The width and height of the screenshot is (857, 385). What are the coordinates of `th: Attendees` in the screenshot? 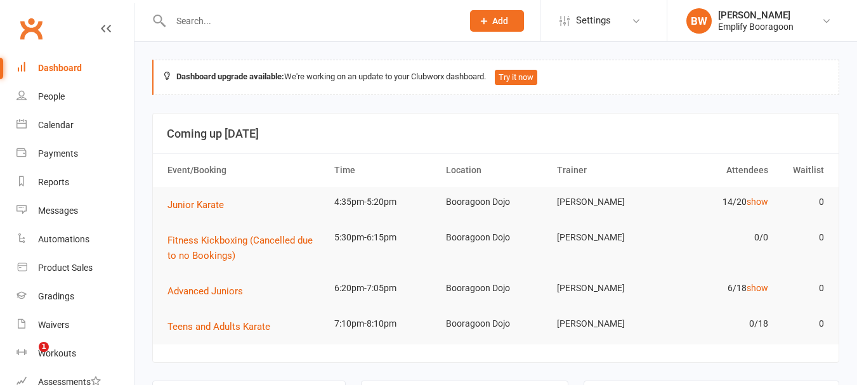 It's located at (719, 170).